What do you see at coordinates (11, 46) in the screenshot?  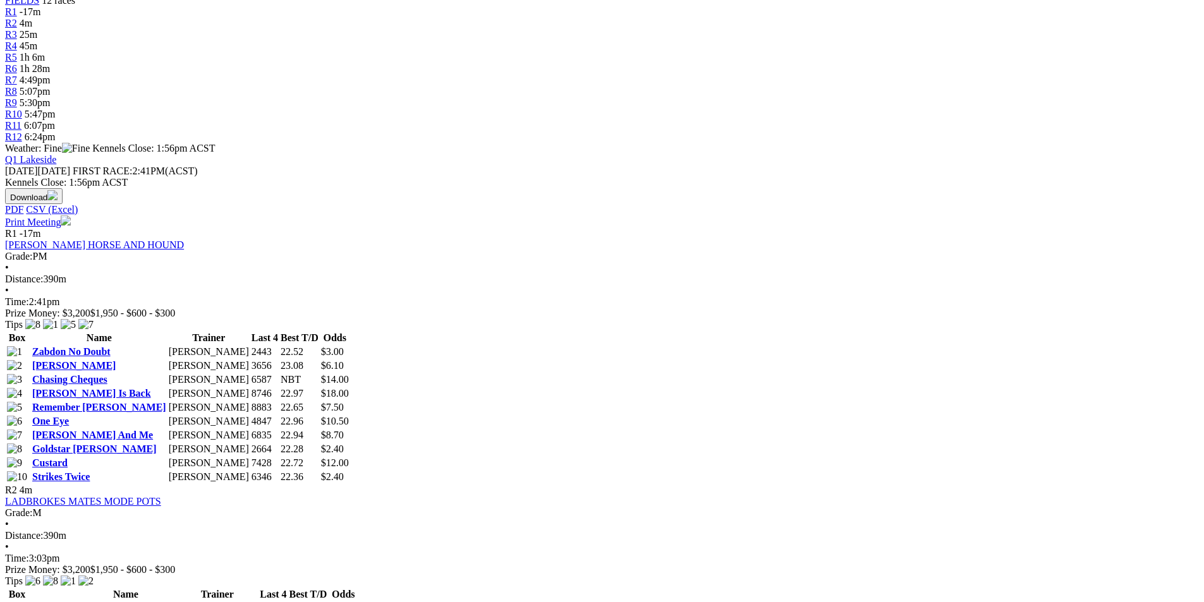 I see `a: R4` at bounding box center [11, 46].